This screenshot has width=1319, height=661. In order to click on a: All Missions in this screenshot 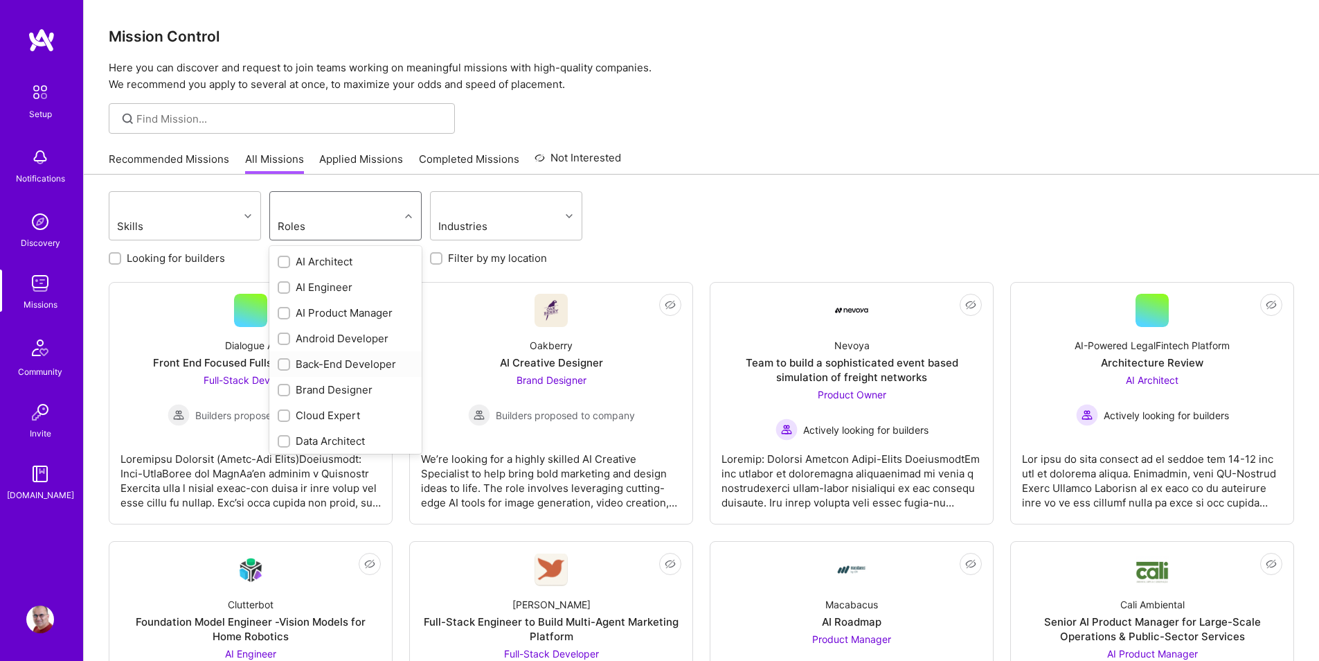, I will do `click(274, 163)`.